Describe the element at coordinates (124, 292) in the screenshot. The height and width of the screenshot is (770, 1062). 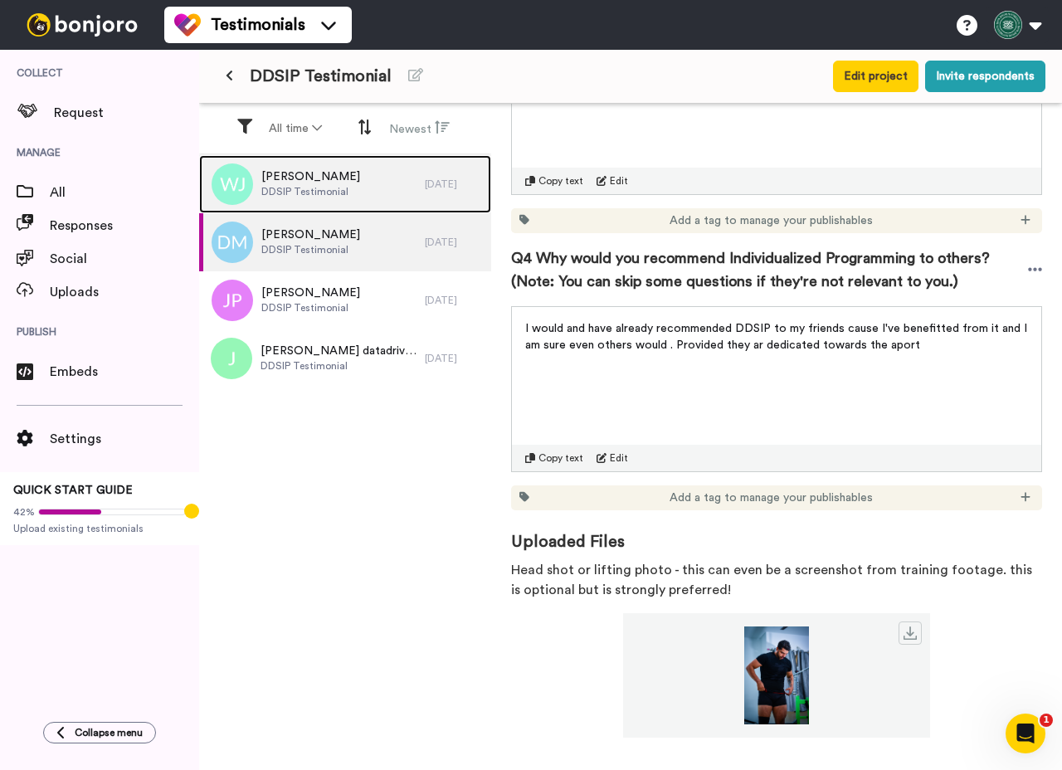
I see `span: Uploads` at that location.